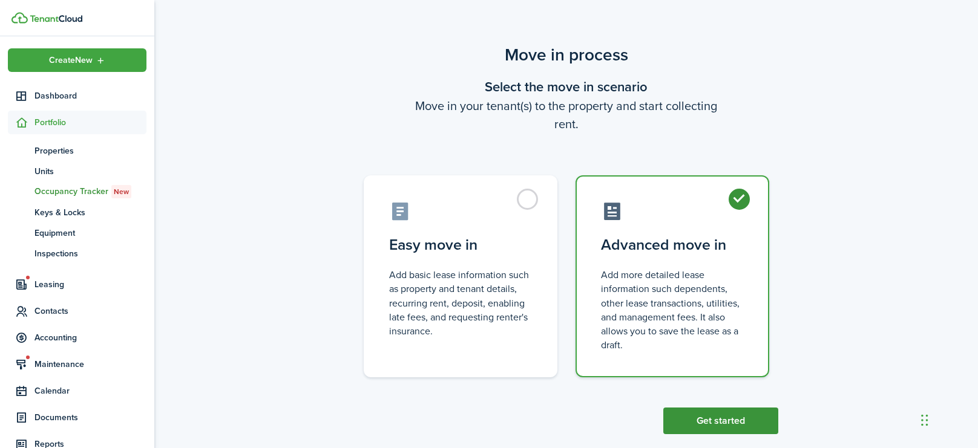  What do you see at coordinates (90, 212) in the screenshot?
I see `span: Keys & Locks` at bounding box center [90, 212].